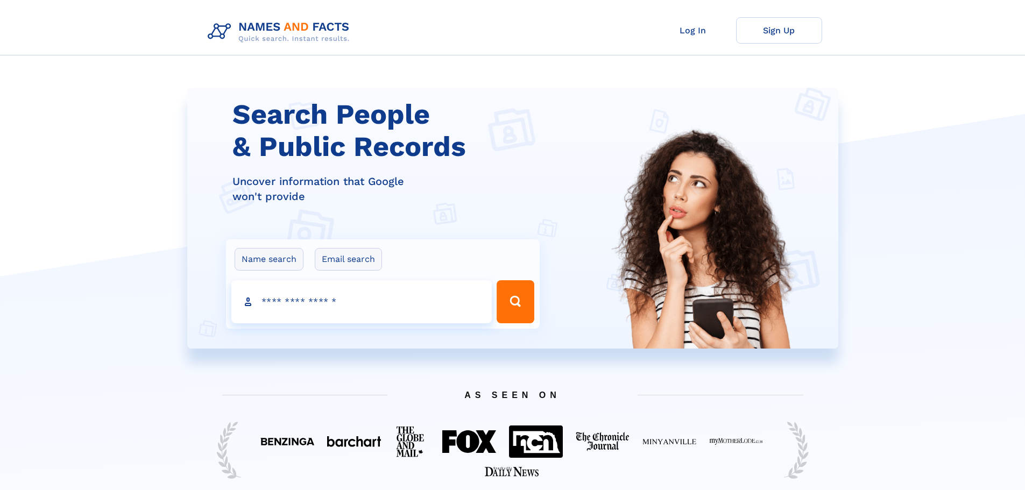  I want to click on img: Logo Names and Facts, so click(281, 32).